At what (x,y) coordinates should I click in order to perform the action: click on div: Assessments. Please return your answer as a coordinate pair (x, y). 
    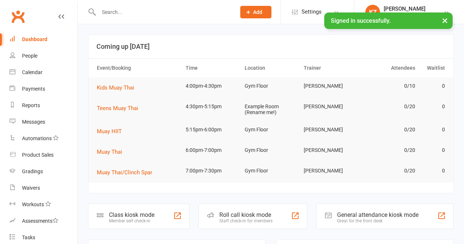
    Looking at the image, I should click on (40, 221).